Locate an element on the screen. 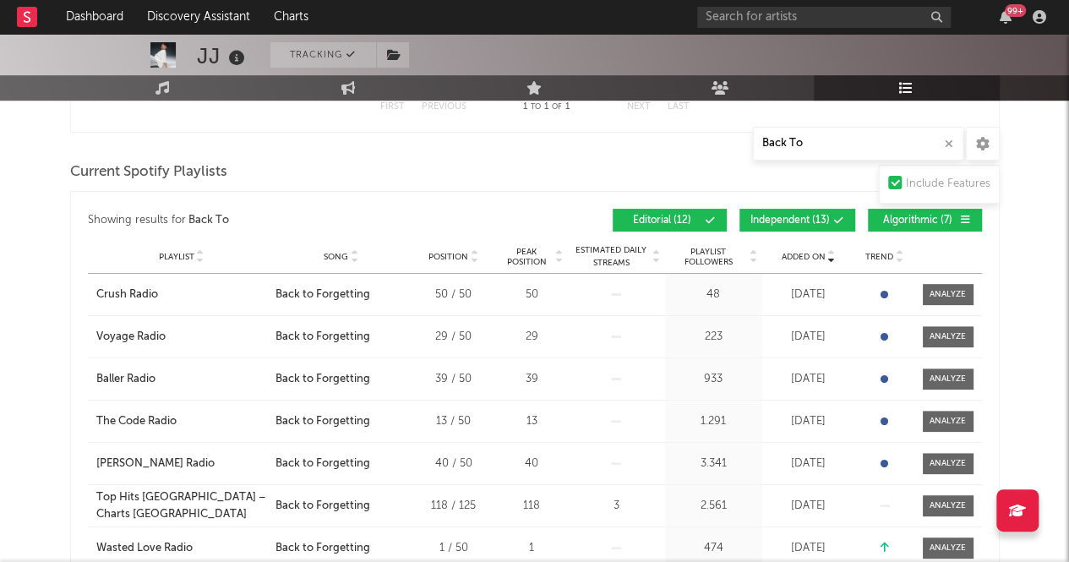 This screenshot has height=562, width=1069. div: 474 is located at coordinates (713, 548).